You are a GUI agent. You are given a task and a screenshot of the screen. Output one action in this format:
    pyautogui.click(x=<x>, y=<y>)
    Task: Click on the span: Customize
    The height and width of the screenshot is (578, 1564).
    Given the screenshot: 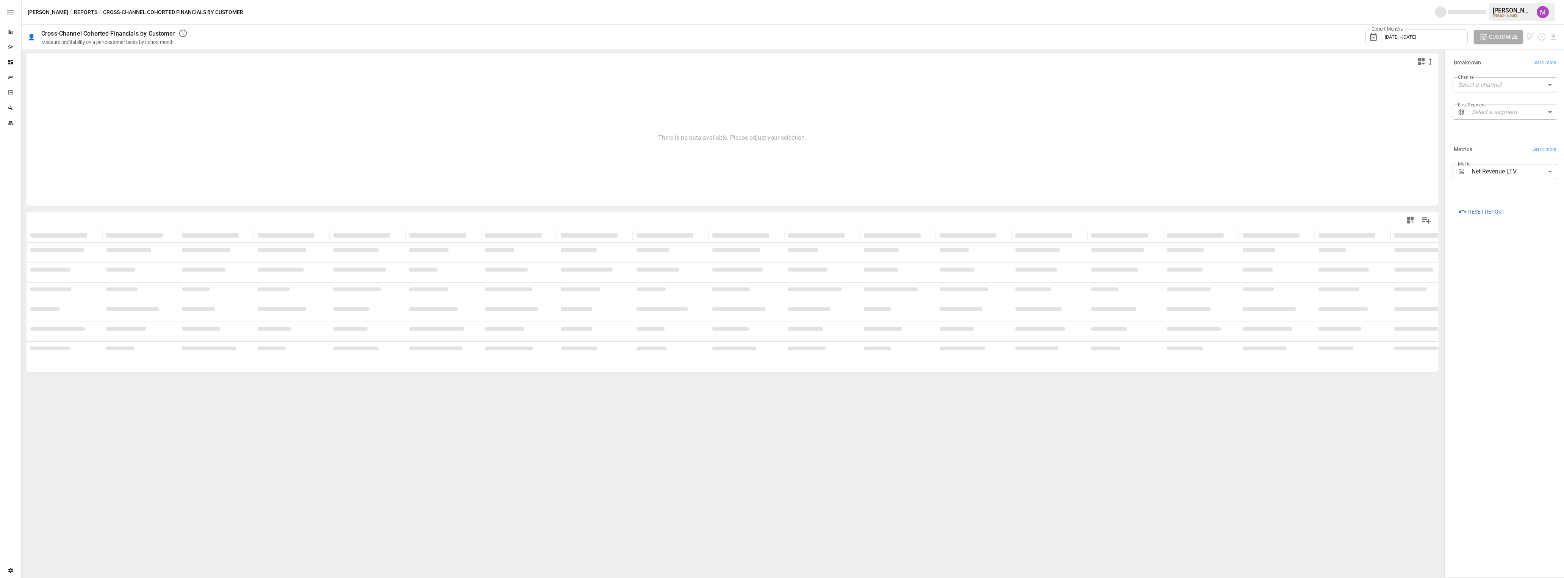 What is the action you would take?
    pyautogui.click(x=1504, y=37)
    